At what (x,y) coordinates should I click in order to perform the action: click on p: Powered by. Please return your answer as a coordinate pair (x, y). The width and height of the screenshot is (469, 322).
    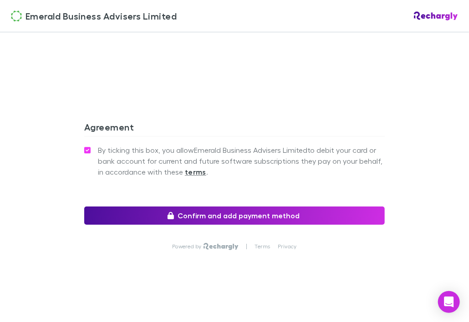
    Looking at the image, I should click on (188, 247).